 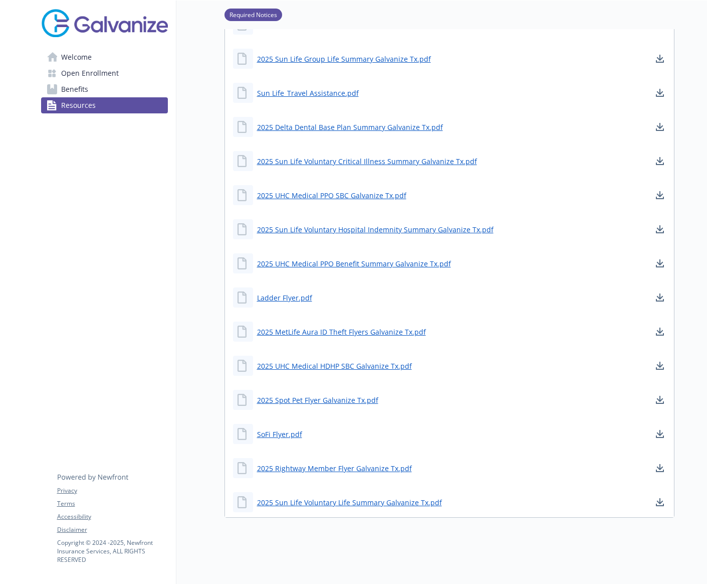 What do you see at coordinates (104, 73) in the screenshot?
I see `a: Open Enrollment` at bounding box center [104, 73].